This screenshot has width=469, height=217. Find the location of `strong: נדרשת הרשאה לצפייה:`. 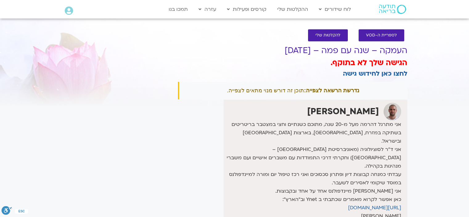

strong: נדרשת הרשאה לצפייה: is located at coordinates (331, 90).